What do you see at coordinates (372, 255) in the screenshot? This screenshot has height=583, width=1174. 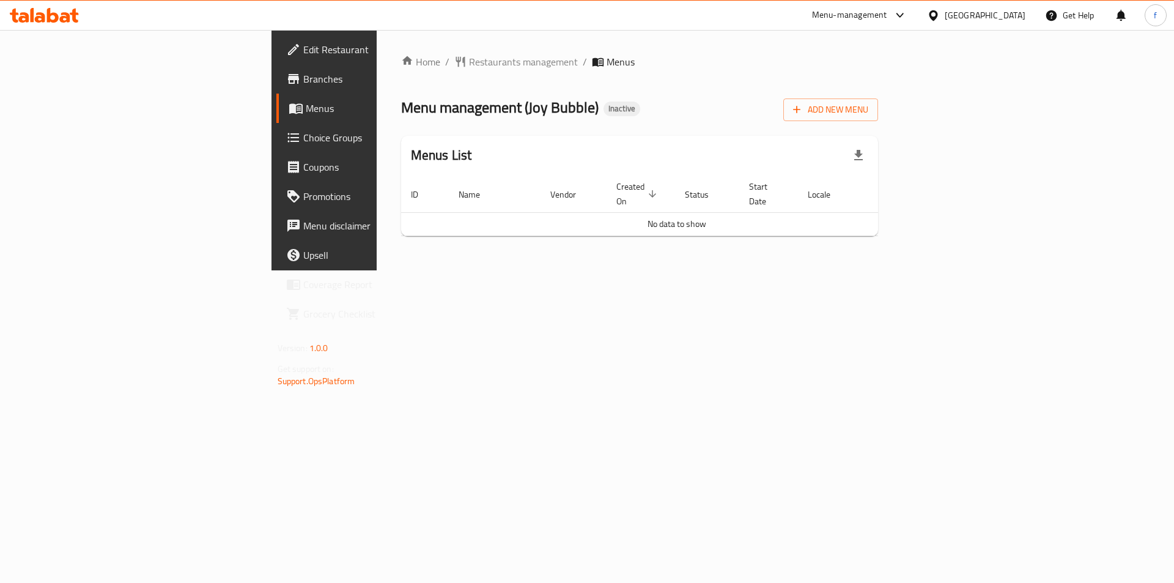 I see `a: Upsell` at bounding box center [372, 255].